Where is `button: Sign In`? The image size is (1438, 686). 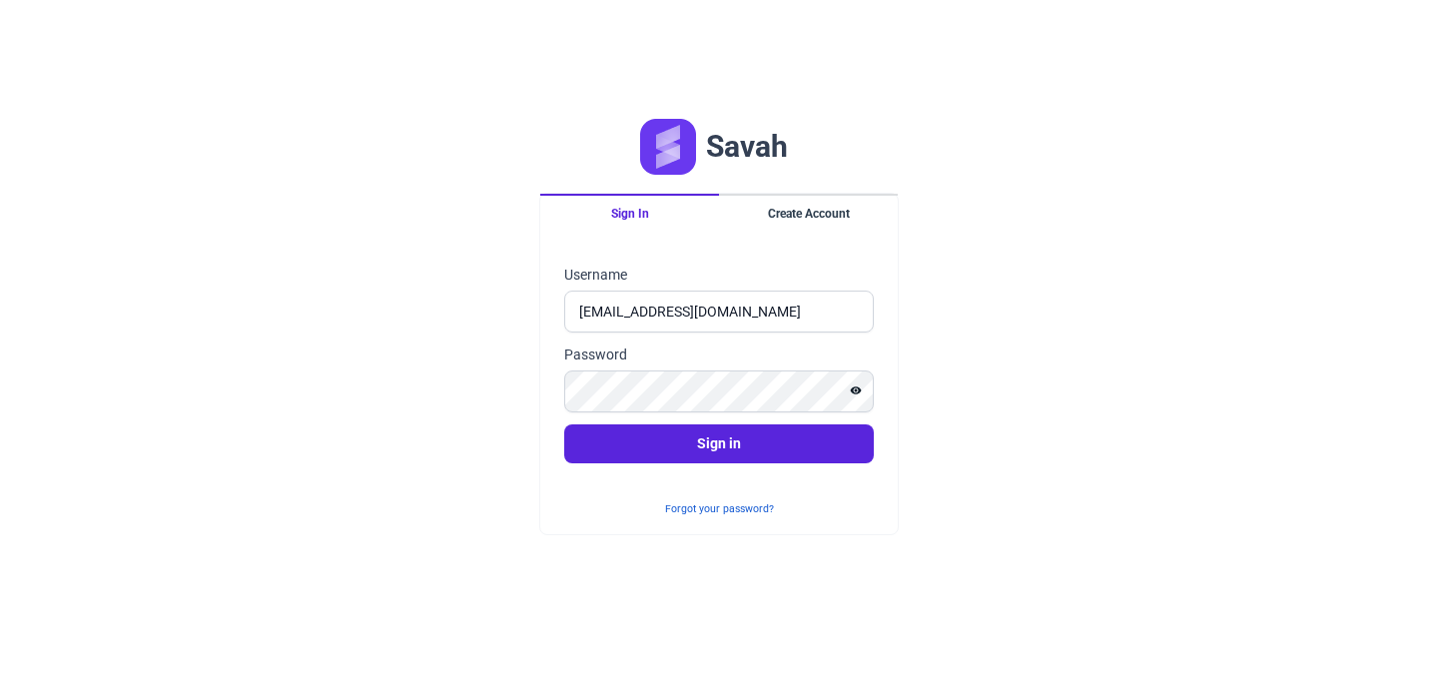 button: Sign In is located at coordinates (629, 213).